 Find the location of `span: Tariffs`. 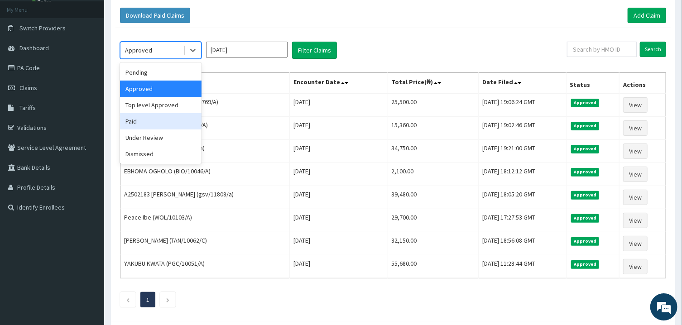

span: Tariffs is located at coordinates (28, 108).